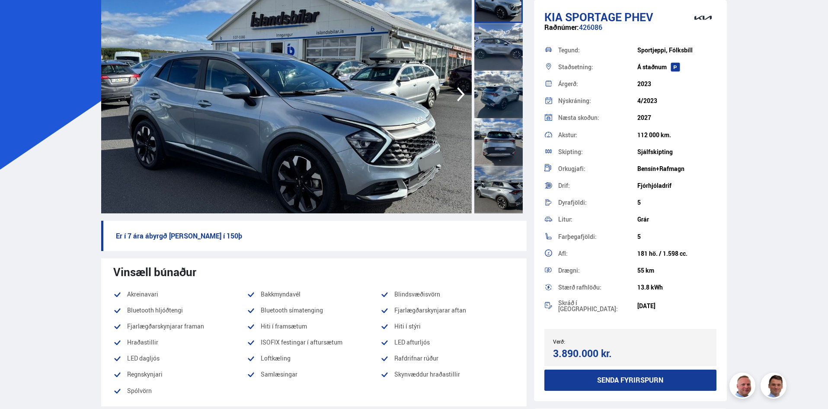 Image resolution: width=828 pixels, height=409 pixels. I want to click on div: 13.8 kWh, so click(677, 287).